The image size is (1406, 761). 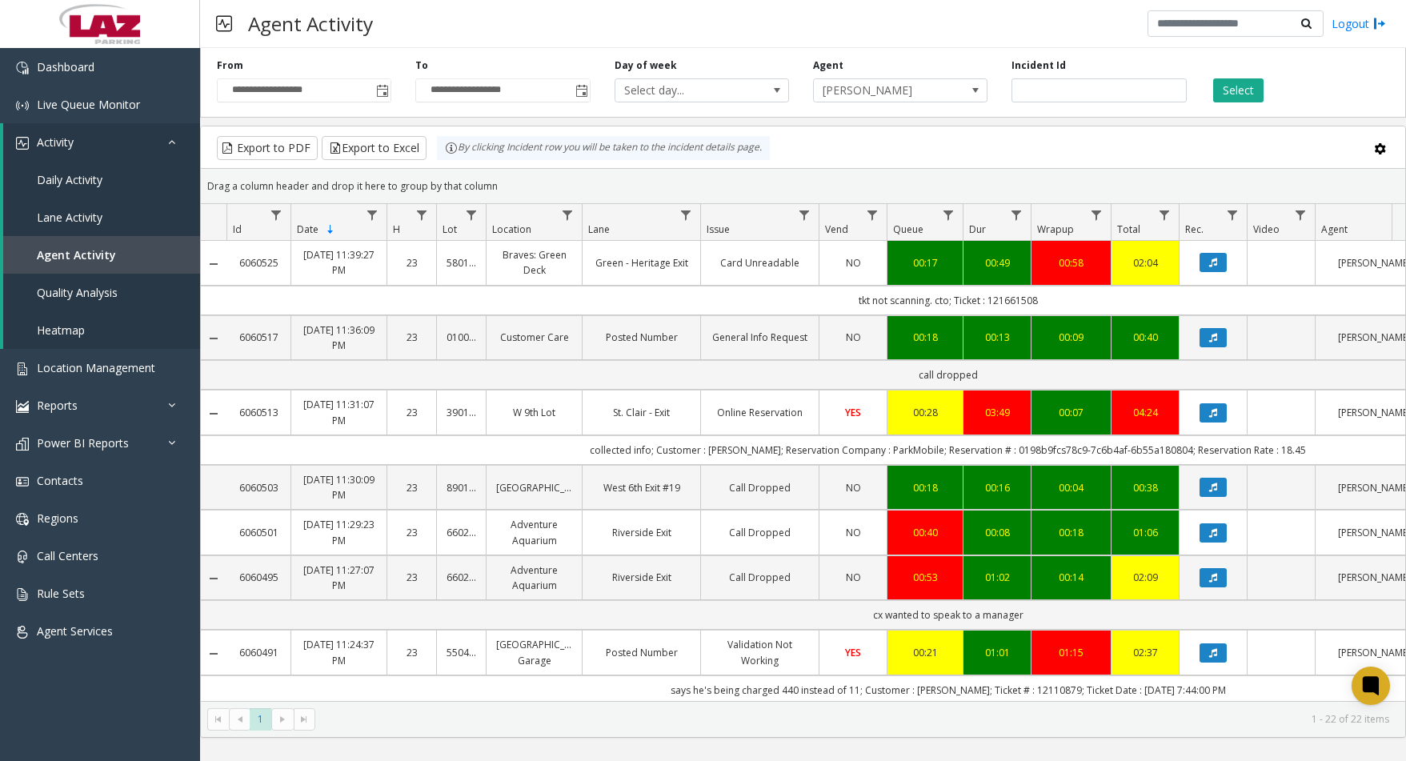 I want to click on span: Id, so click(x=237, y=229).